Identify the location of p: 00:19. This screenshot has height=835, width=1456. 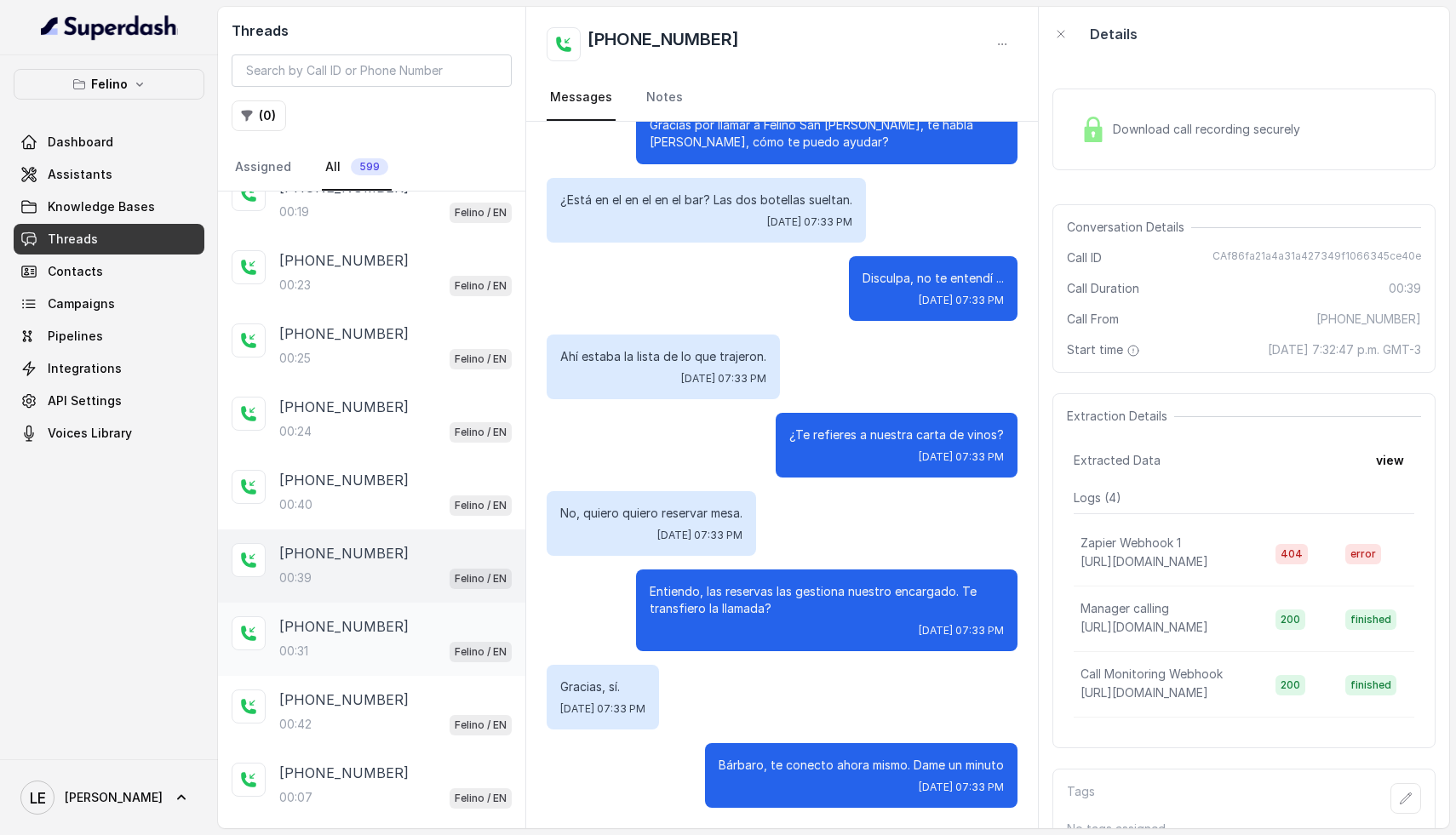
(294, 212).